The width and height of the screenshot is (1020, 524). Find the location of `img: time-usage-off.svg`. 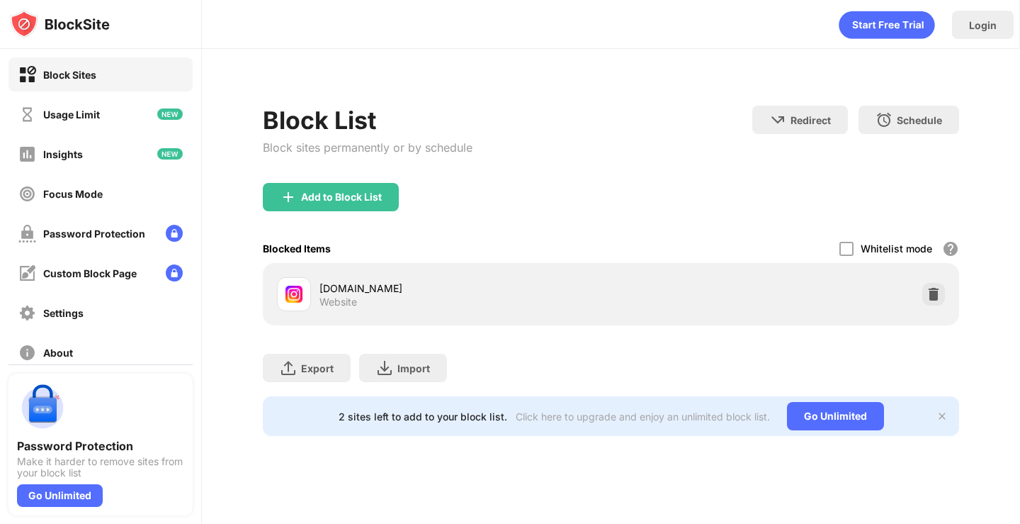

img: time-usage-off.svg is located at coordinates (27, 114).